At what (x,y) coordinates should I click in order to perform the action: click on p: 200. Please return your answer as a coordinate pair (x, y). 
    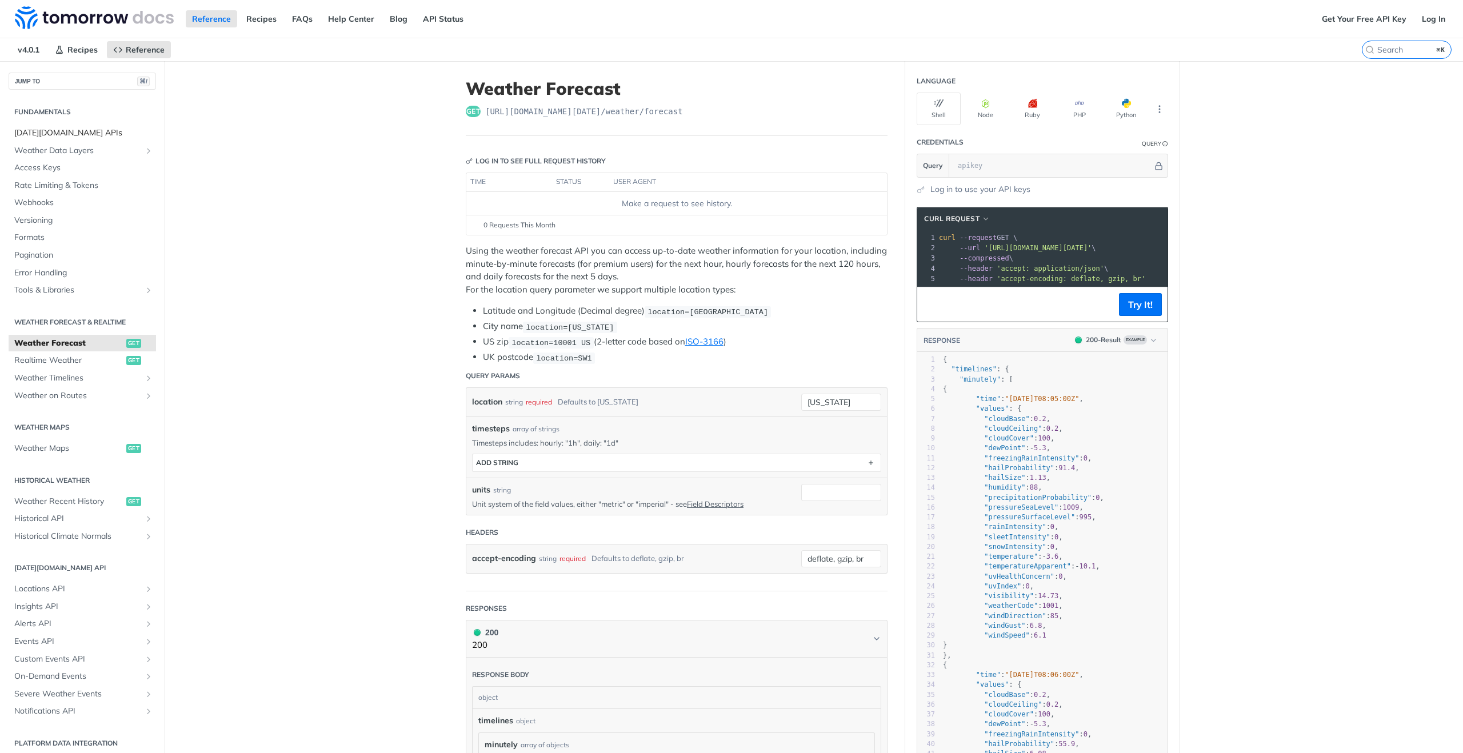
    Looking at the image, I should click on (485, 645).